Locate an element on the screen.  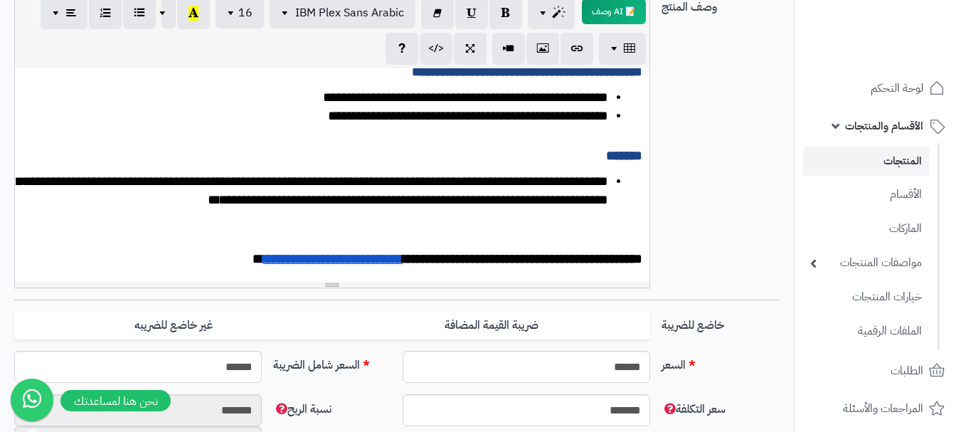
span: نسبة الربح is located at coordinates (302, 409).